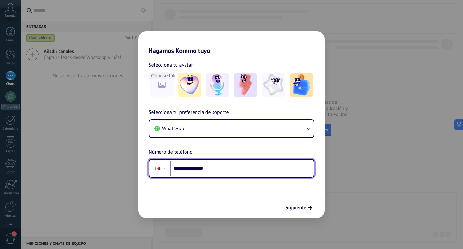 The height and width of the screenshot is (249, 463). I want to click on font: Selecciona tu avatar, so click(171, 65).